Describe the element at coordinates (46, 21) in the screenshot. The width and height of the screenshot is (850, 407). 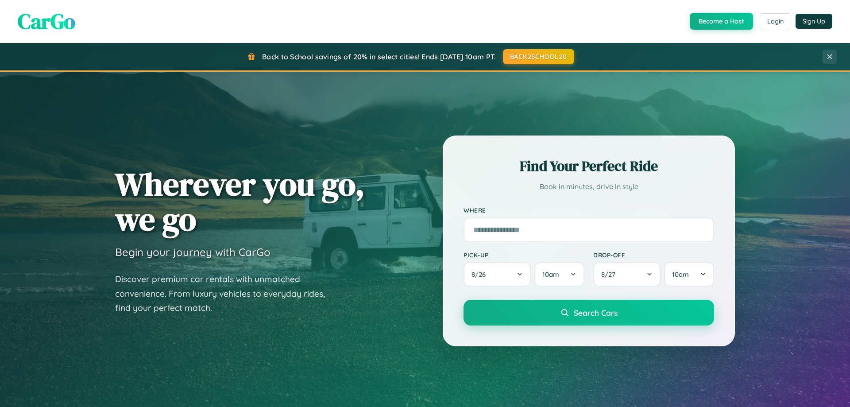
I see `span: CarGo` at that location.